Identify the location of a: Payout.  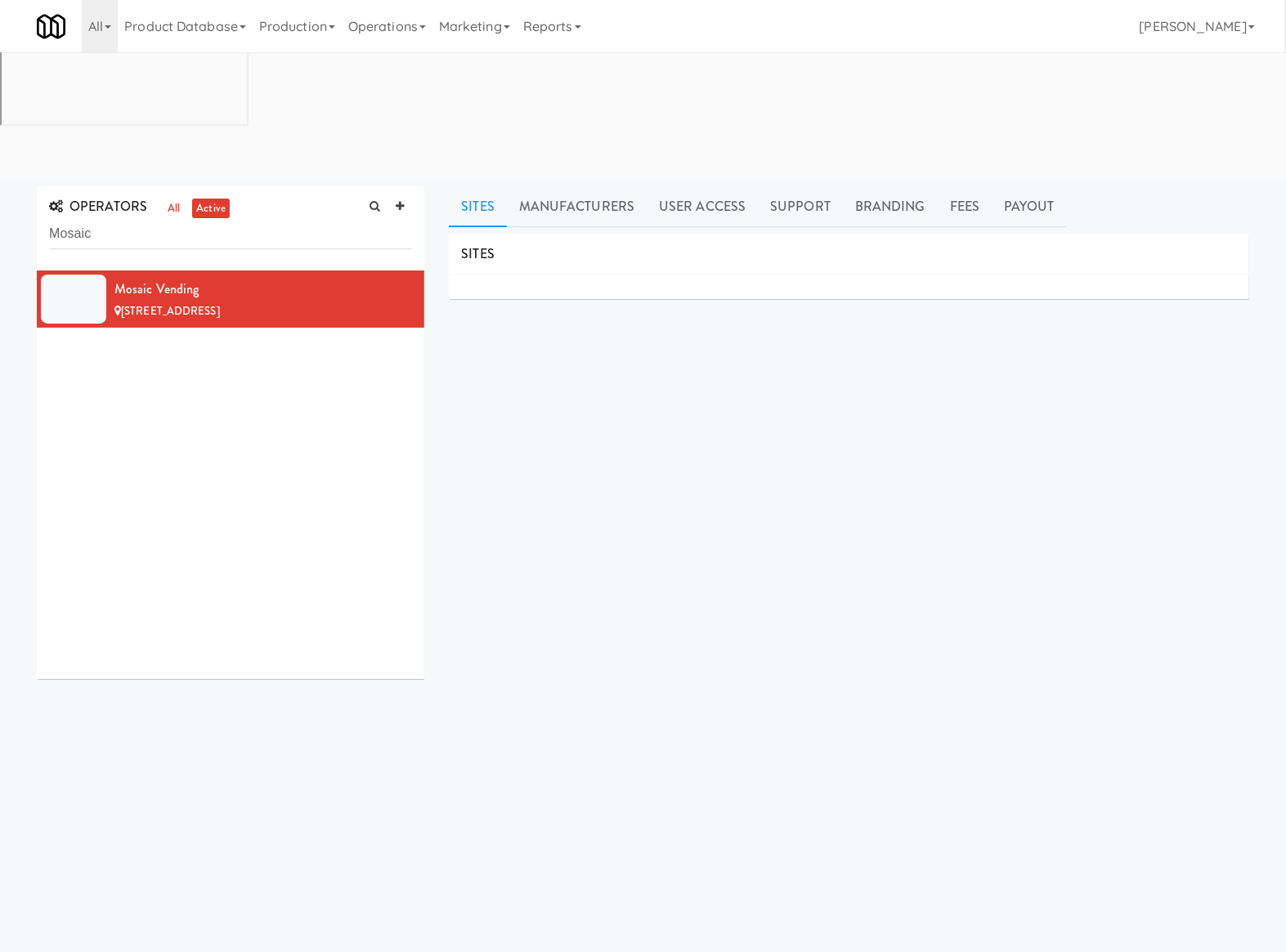
(1029, 207).